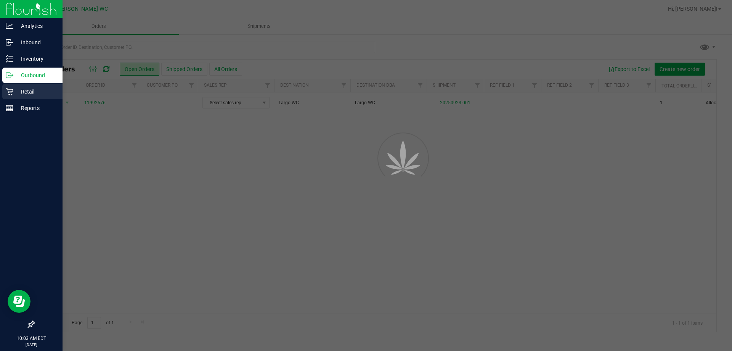 The height and width of the screenshot is (351, 732). I want to click on inline-svg: Inventory, so click(10, 59).